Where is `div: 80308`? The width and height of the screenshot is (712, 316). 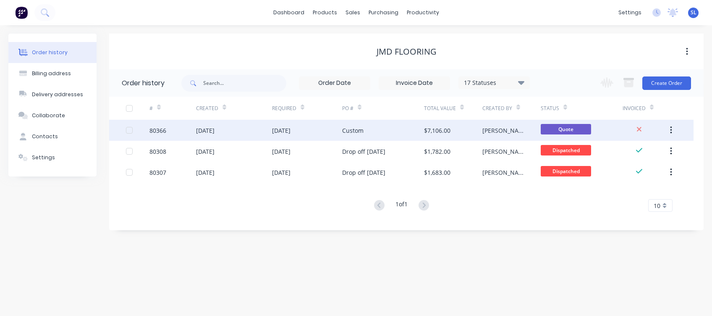 div: 80308 is located at coordinates (158, 151).